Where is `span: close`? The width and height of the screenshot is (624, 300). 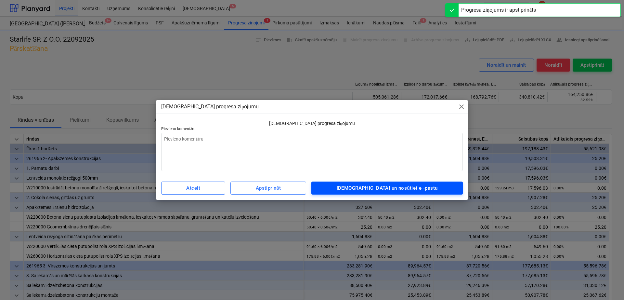
span: close is located at coordinates (461, 107).